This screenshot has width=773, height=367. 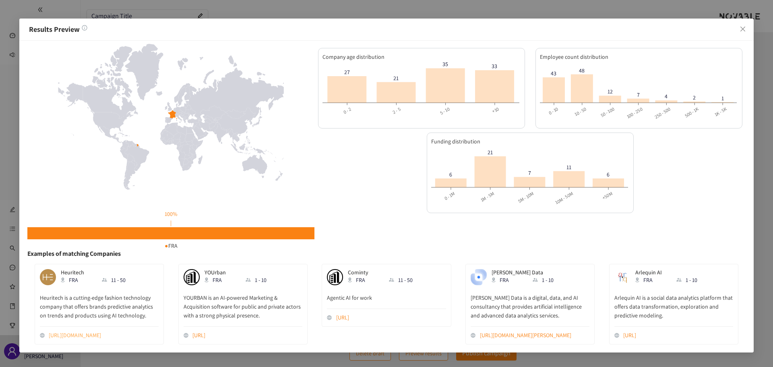 I want to click on tspan: 33, so click(x=495, y=66).